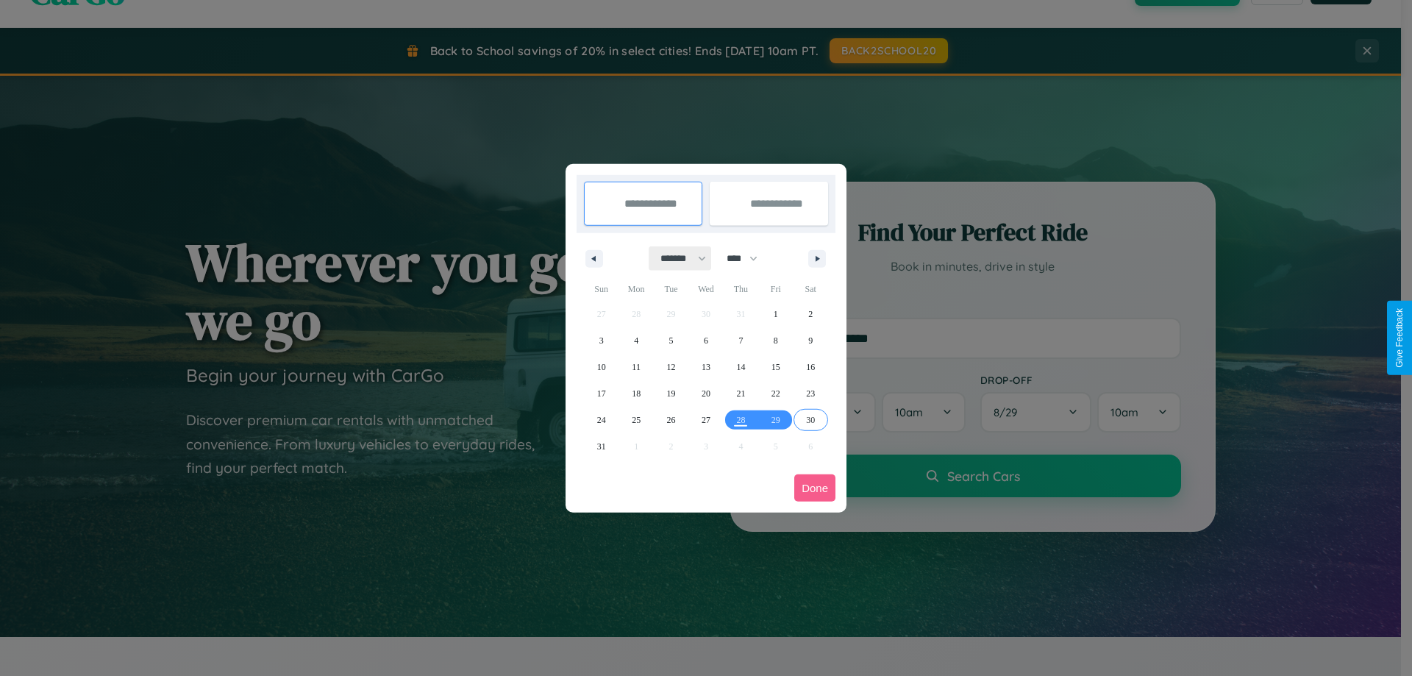  I want to click on span: 6, so click(706, 341).